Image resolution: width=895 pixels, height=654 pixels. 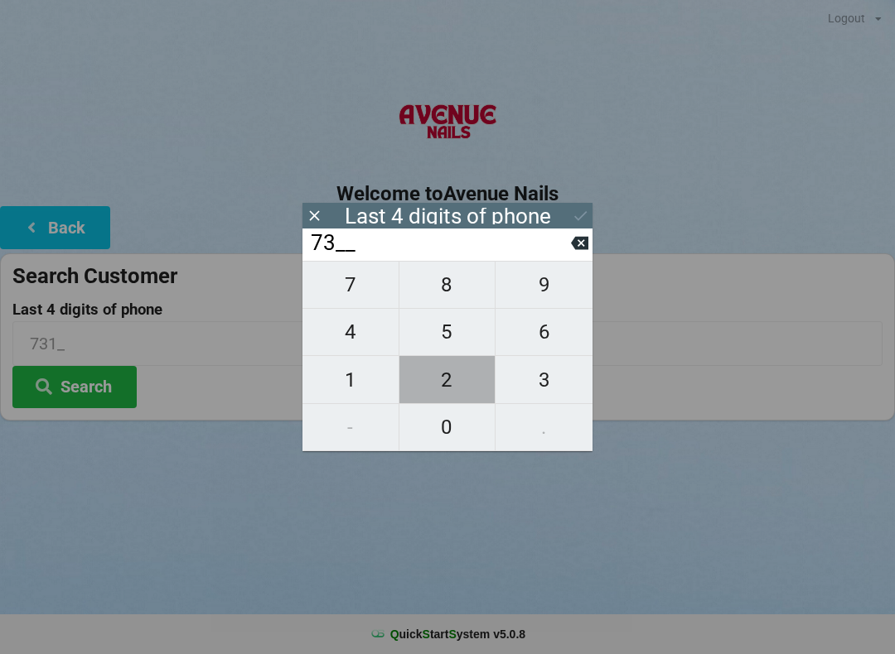 I want to click on button: 6, so click(x=543, y=332).